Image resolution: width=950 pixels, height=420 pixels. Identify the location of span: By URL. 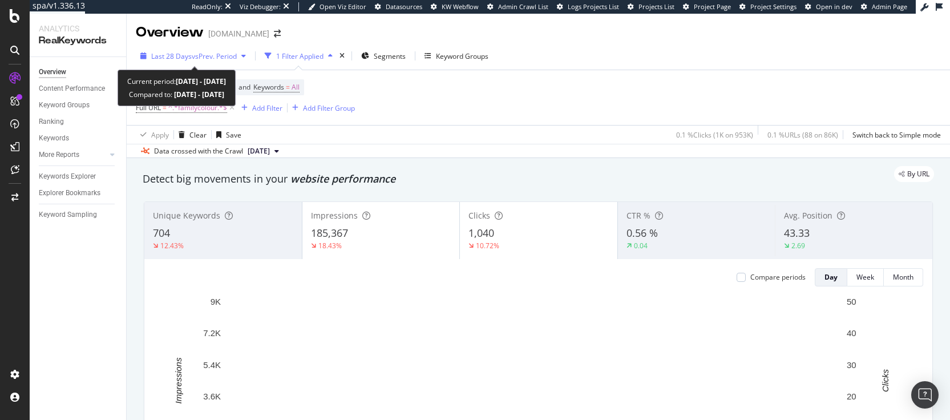
(918, 174).